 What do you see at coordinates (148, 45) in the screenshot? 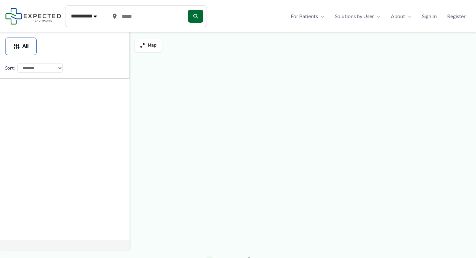
I see `button: Map` at bounding box center [148, 45].